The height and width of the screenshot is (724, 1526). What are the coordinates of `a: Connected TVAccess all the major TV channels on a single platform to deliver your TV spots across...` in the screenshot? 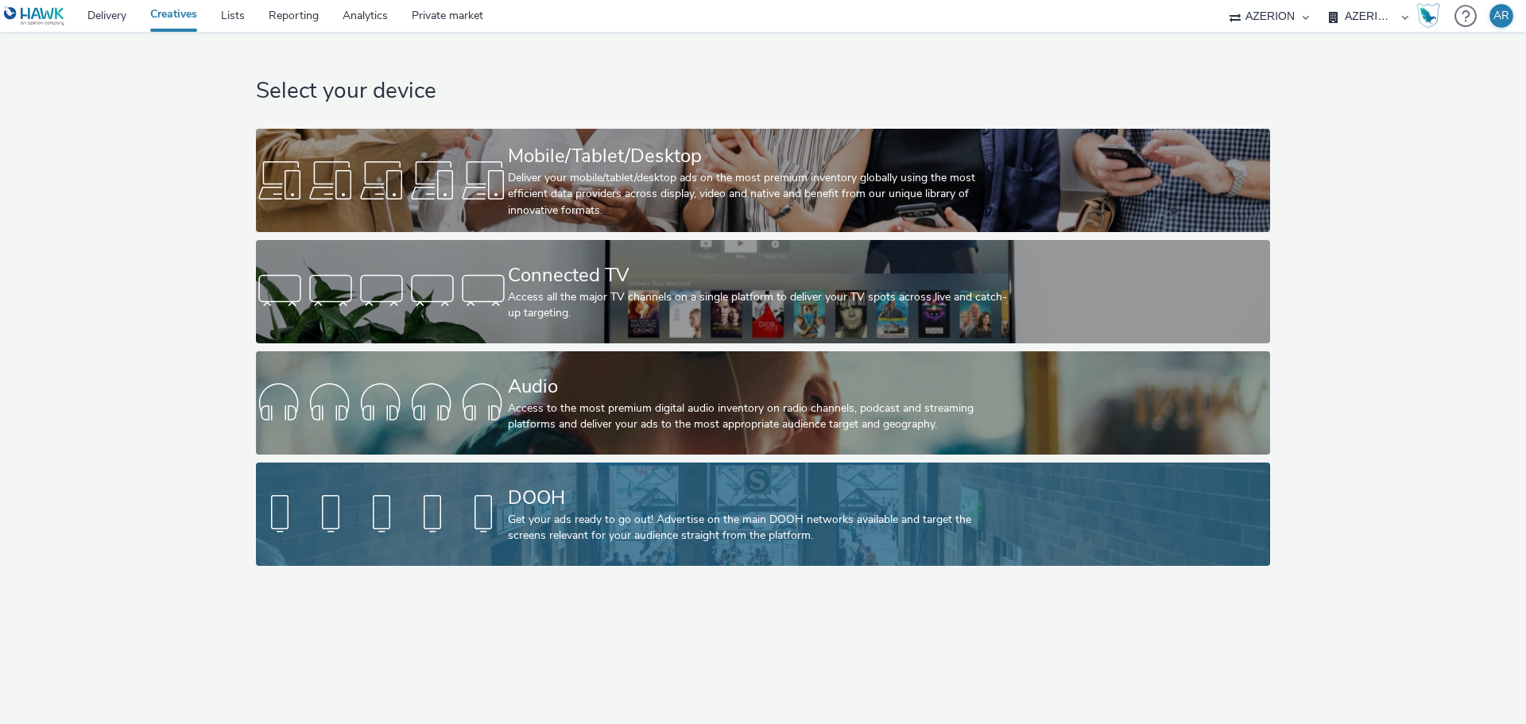 It's located at (762, 292).